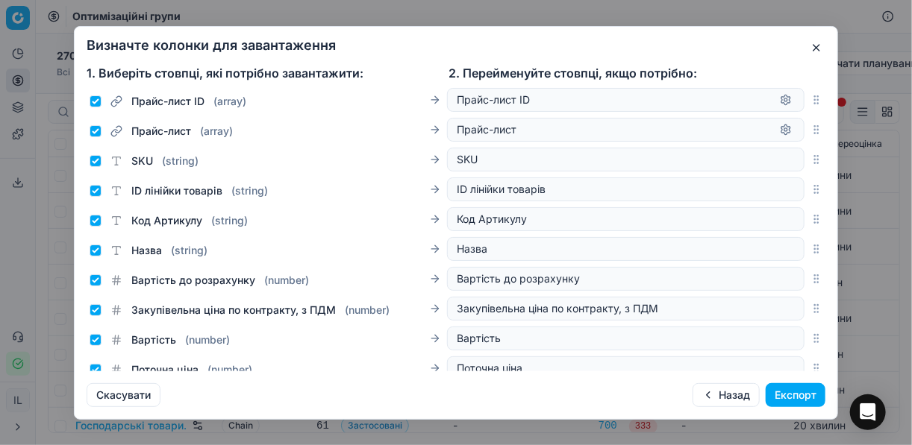 The image size is (912, 445). Describe the element at coordinates (726, 395) in the screenshot. I see `button: Назад` at that location.